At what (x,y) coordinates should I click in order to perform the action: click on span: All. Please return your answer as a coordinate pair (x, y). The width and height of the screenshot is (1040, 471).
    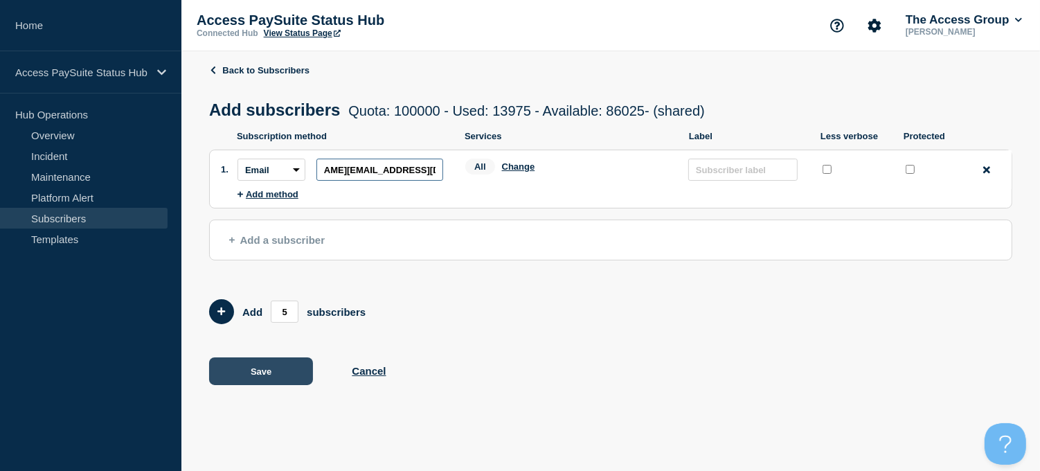
    Looking at the image, I should click on (480, 166).